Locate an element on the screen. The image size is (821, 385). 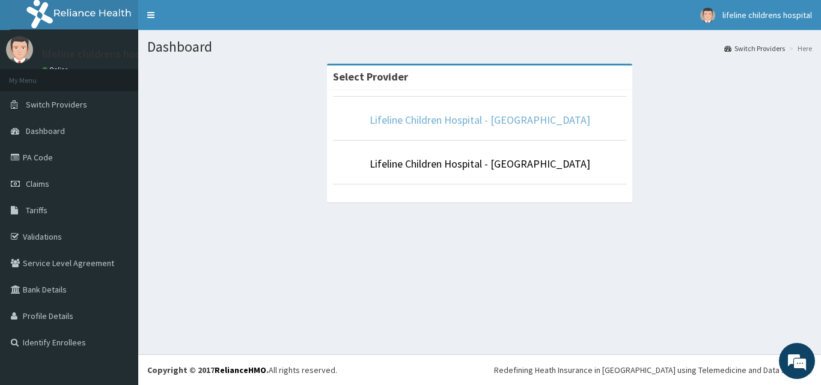
span: lifeline childrens hospital is located at coordinates (767, 15).